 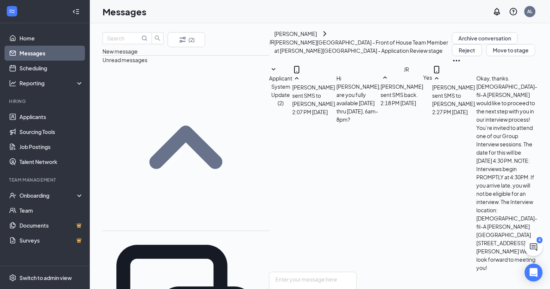 What do you see at coordinates (158, 38) in the screenshot?
I see `span: search` at bounding box center [158, 38].